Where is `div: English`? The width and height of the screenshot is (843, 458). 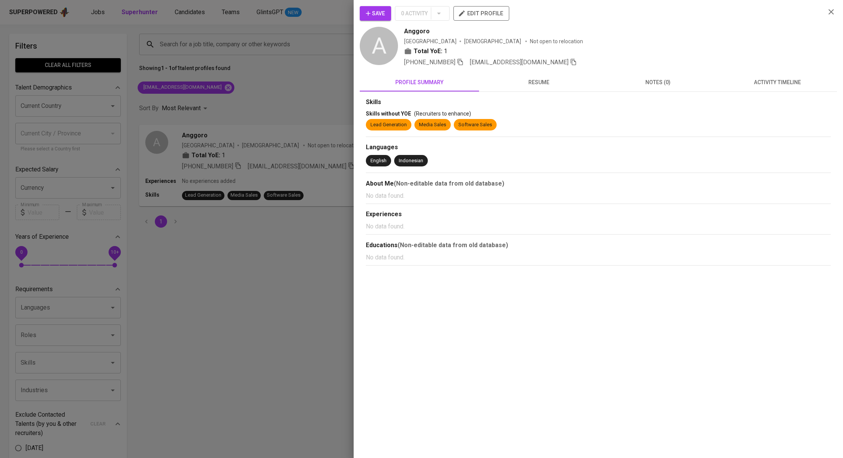
div: English is located at coordinates (378, 161).